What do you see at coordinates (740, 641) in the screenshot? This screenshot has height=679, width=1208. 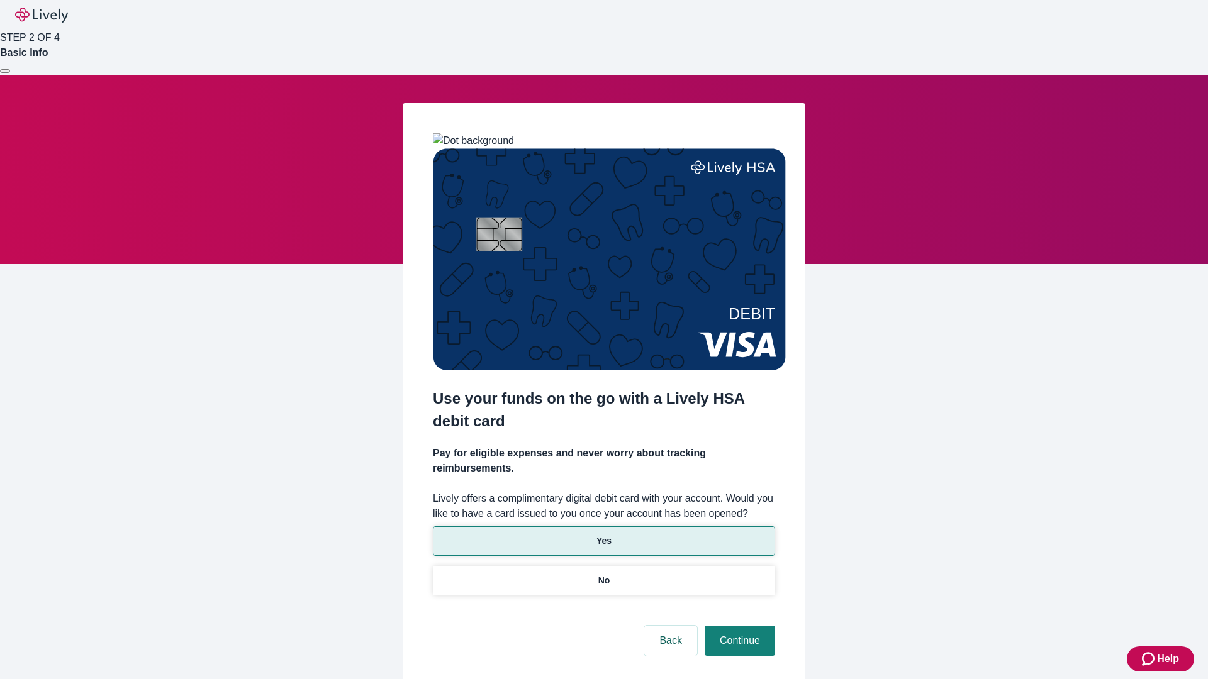 I see `button: Continue` at bounding box center [740, 641].